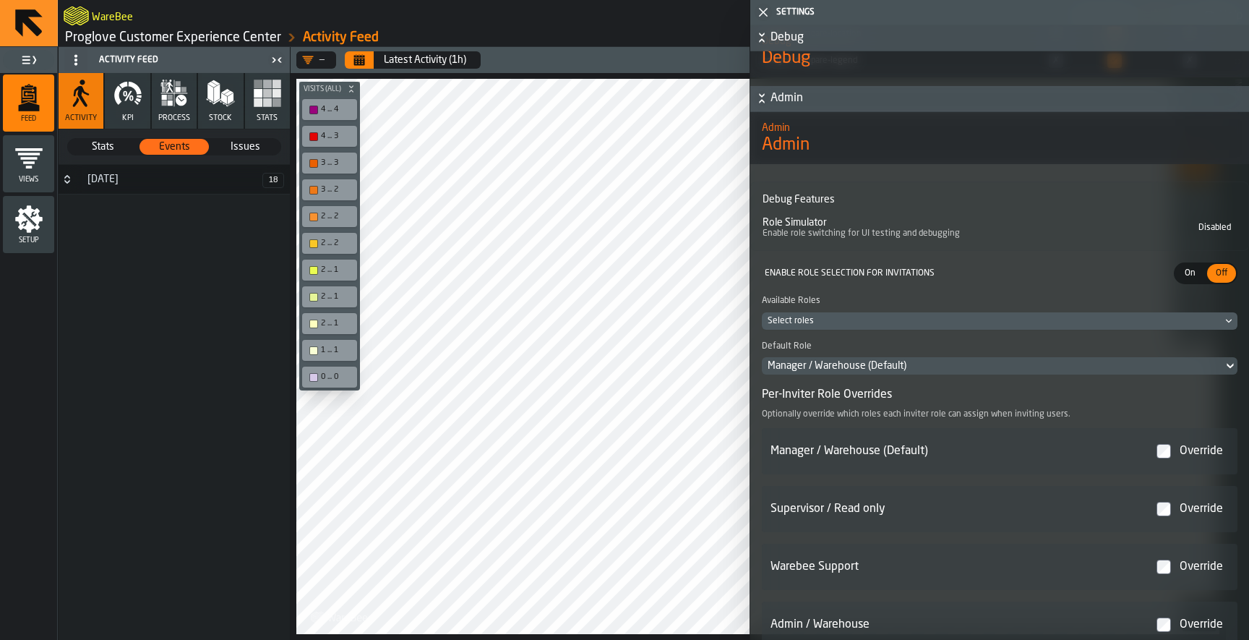 The image size is (1249, 640). What do you see at coordinates (173, 38) in the screenshot?
I see `a: link-to-/wh/i/ad8a128b-0962-41b6-b9c5-f48cc7973f93` at bounding box center [173, 38].